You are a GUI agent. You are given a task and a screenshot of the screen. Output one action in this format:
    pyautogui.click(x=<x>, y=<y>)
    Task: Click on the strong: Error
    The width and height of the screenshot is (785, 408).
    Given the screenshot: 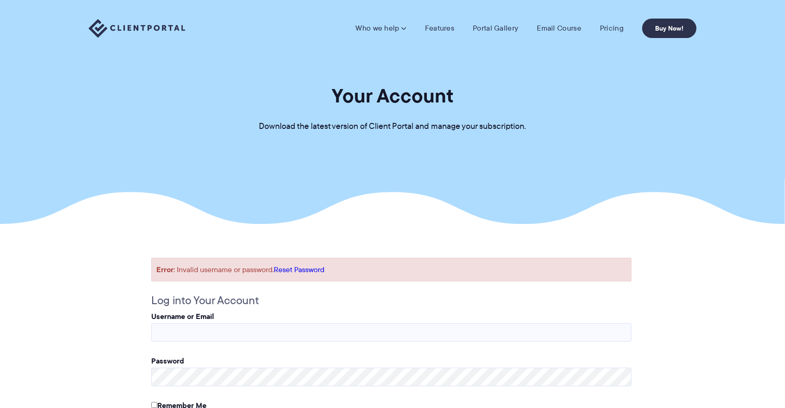 What is the action you would take?
    pyautogui.click(x=165, y=270)
    